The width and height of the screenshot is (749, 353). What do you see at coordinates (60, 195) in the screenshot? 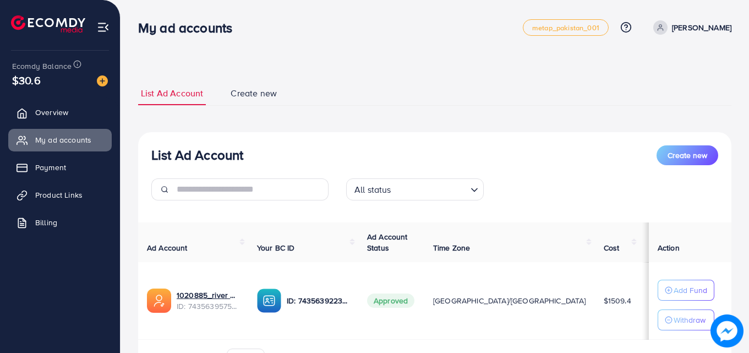
I see `a: Product Links` at bounding box center [60, 195].